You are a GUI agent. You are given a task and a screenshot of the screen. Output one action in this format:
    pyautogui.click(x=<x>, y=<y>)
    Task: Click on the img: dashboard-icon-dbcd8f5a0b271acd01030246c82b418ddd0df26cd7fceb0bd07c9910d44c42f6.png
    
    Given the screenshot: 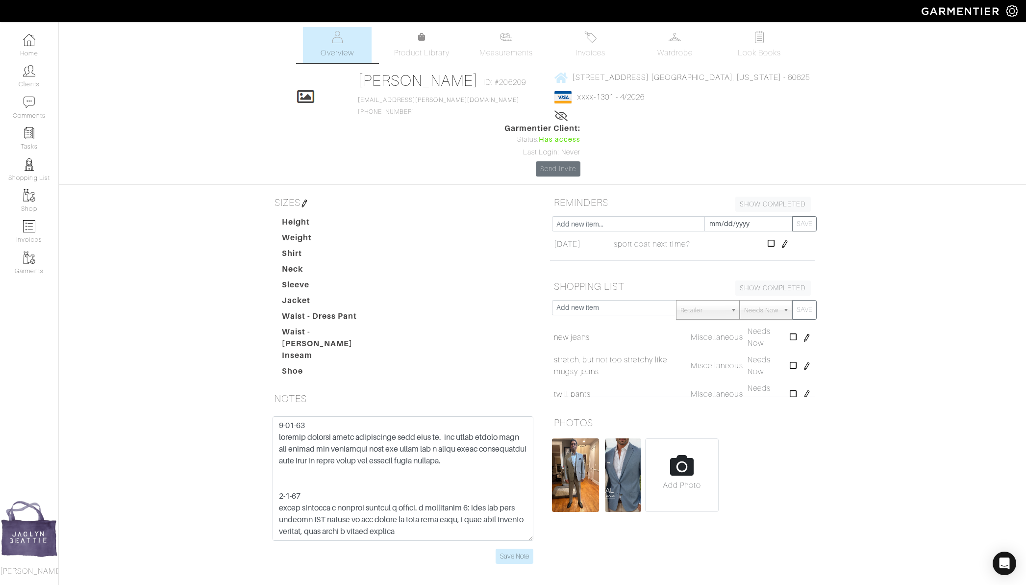 What is the action you would take?
    pyautogui.click(x=29, y=40)
    